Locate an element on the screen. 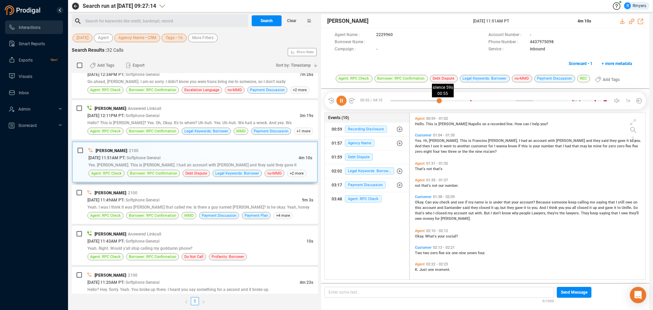 This screenshot has width=653, height=310. span: Two is located at coordinates (419, 253).